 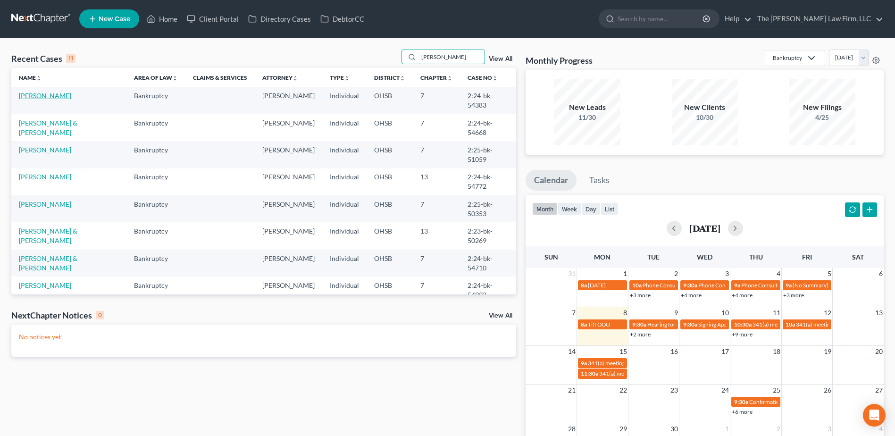 What do you see at coordinates (675, 390) in the screenshot?
I see `span: 23` at bounding box center [675, 390].